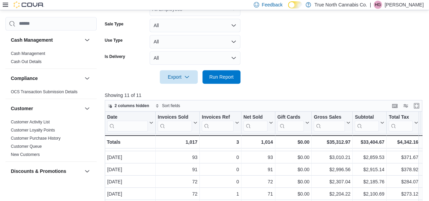  What do you see at coordinates (340, 5) in the screenshot?
I see `p: True North Cannabis Co.` at bounding box center [340, 5].